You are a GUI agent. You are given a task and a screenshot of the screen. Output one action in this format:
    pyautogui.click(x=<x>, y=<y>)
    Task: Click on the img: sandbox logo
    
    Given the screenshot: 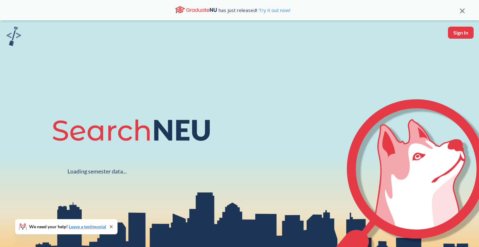 What is the action you would take?
    pyautogui.click(x=14, y=36)
    